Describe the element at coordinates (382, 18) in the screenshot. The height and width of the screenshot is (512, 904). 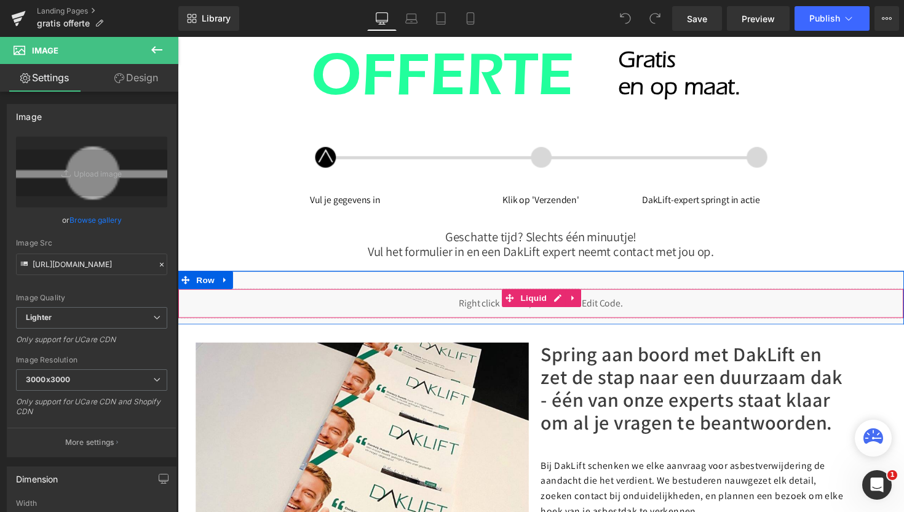
I see `a: Desktop` at that location.